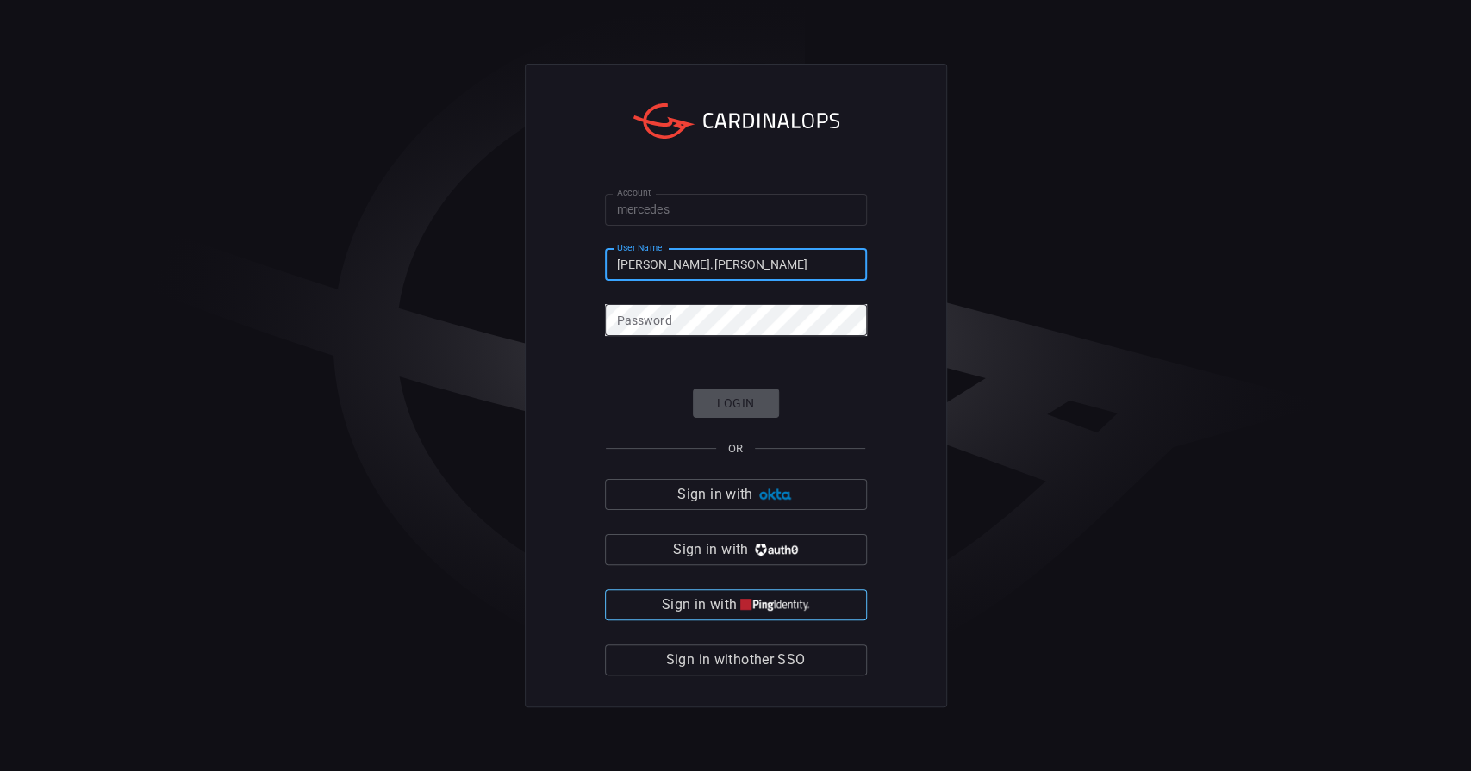 The image size is (1471, 771). I want to click on span: OR, so click(735, 448).